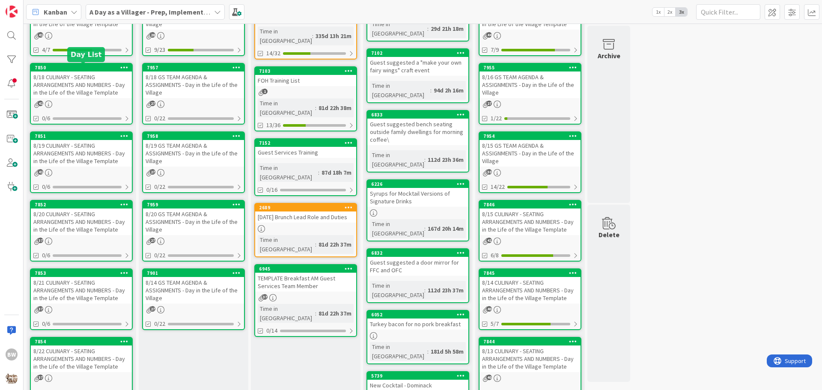 The image size is (822, 390). What do you see at coordinates (489, 172) in the screenshot?
I see `span: 30` at bounding box center [489, 172].